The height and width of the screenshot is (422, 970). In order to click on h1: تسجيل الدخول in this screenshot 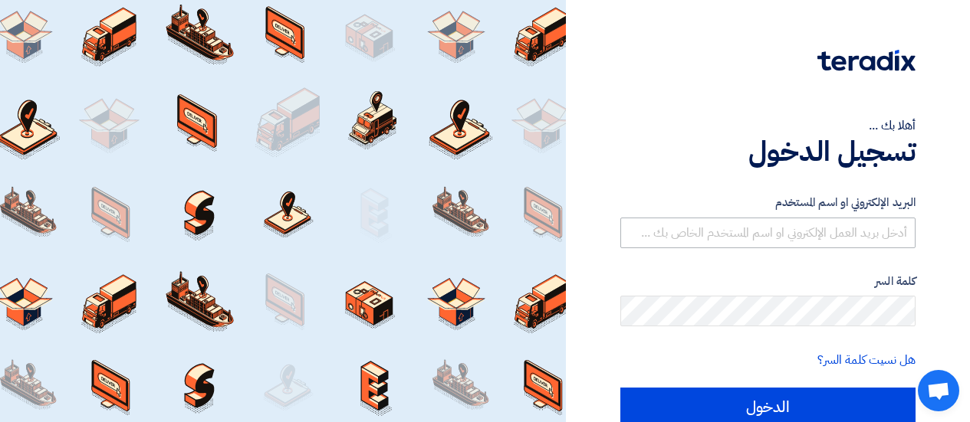, I will do `click(767, 152)`.